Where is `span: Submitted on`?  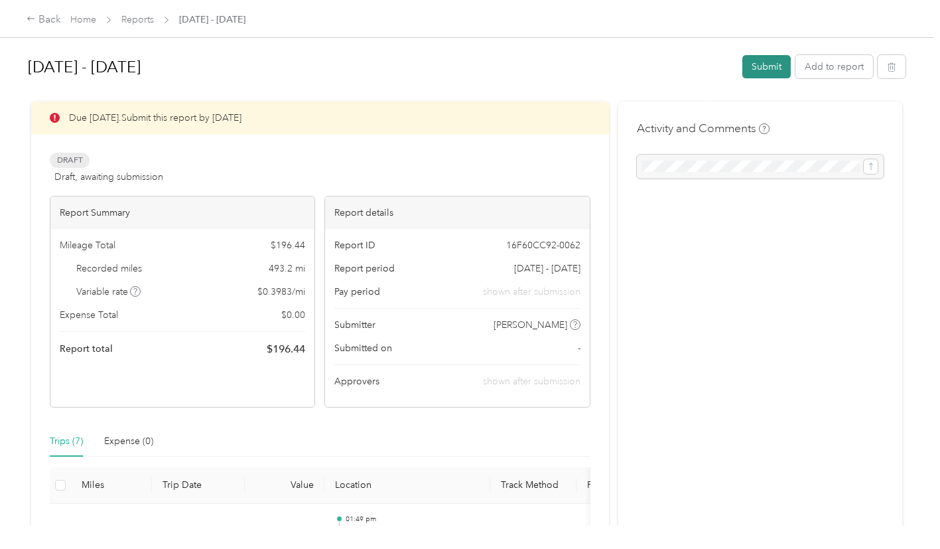
span: Submitted on is located at coordinates (363, 348).